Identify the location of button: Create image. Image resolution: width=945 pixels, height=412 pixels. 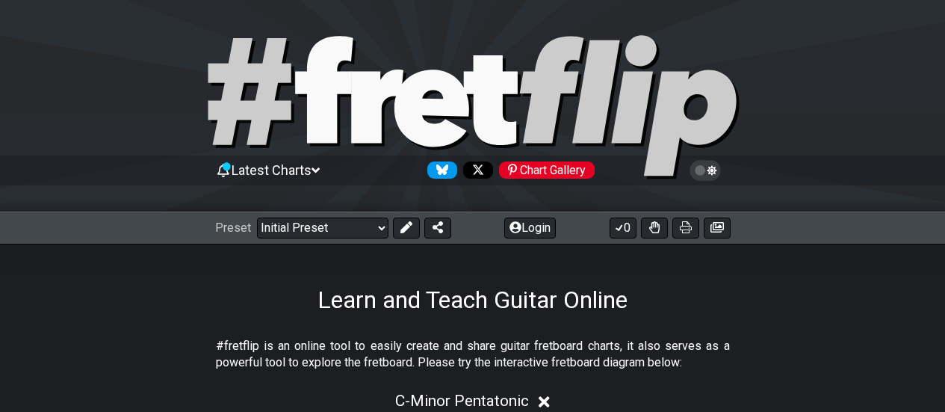
(717, 228).